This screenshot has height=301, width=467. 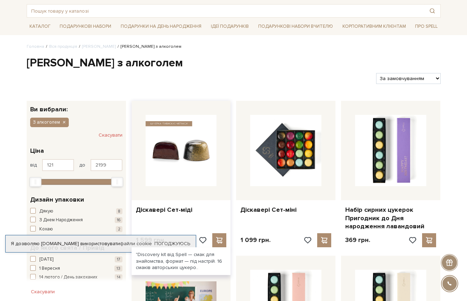 I want to click on button: Пошук товару у каталозі, so click(x=432, y=11).